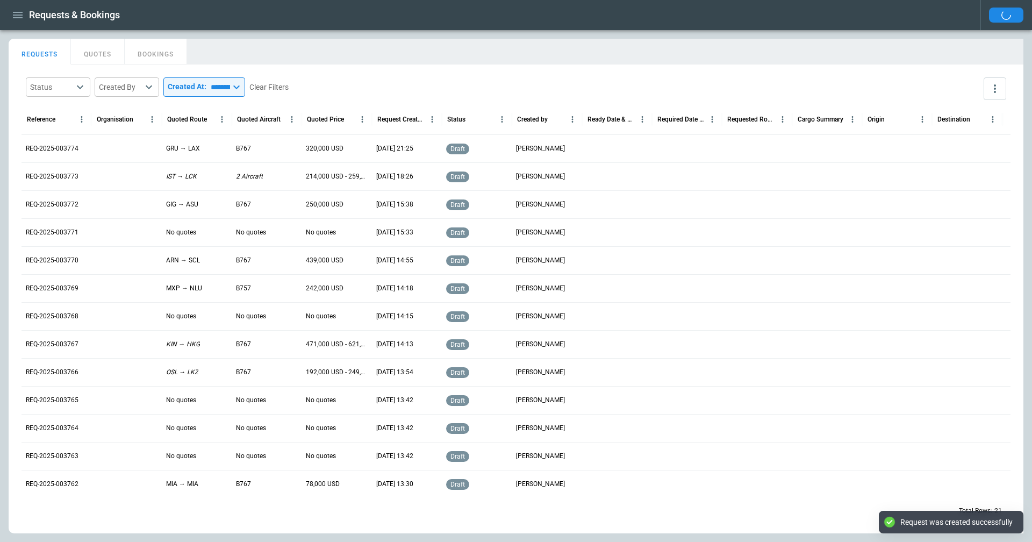 The height and width of the screenshot is (542, 1032). I want to click on p: MIA → MIA, so click(182, 484).